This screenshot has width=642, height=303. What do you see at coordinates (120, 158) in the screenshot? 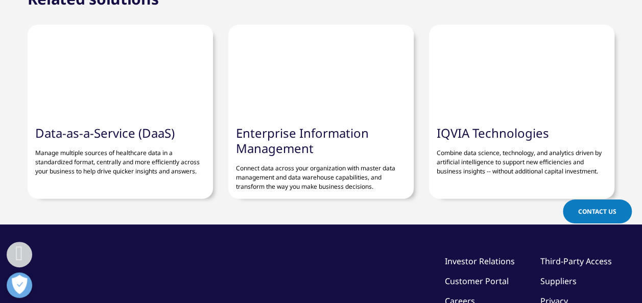
I see `p: Manage multiple sources of healthcare data in a standardized format, centrally and more efficient...` at bounding box center [120, 158].